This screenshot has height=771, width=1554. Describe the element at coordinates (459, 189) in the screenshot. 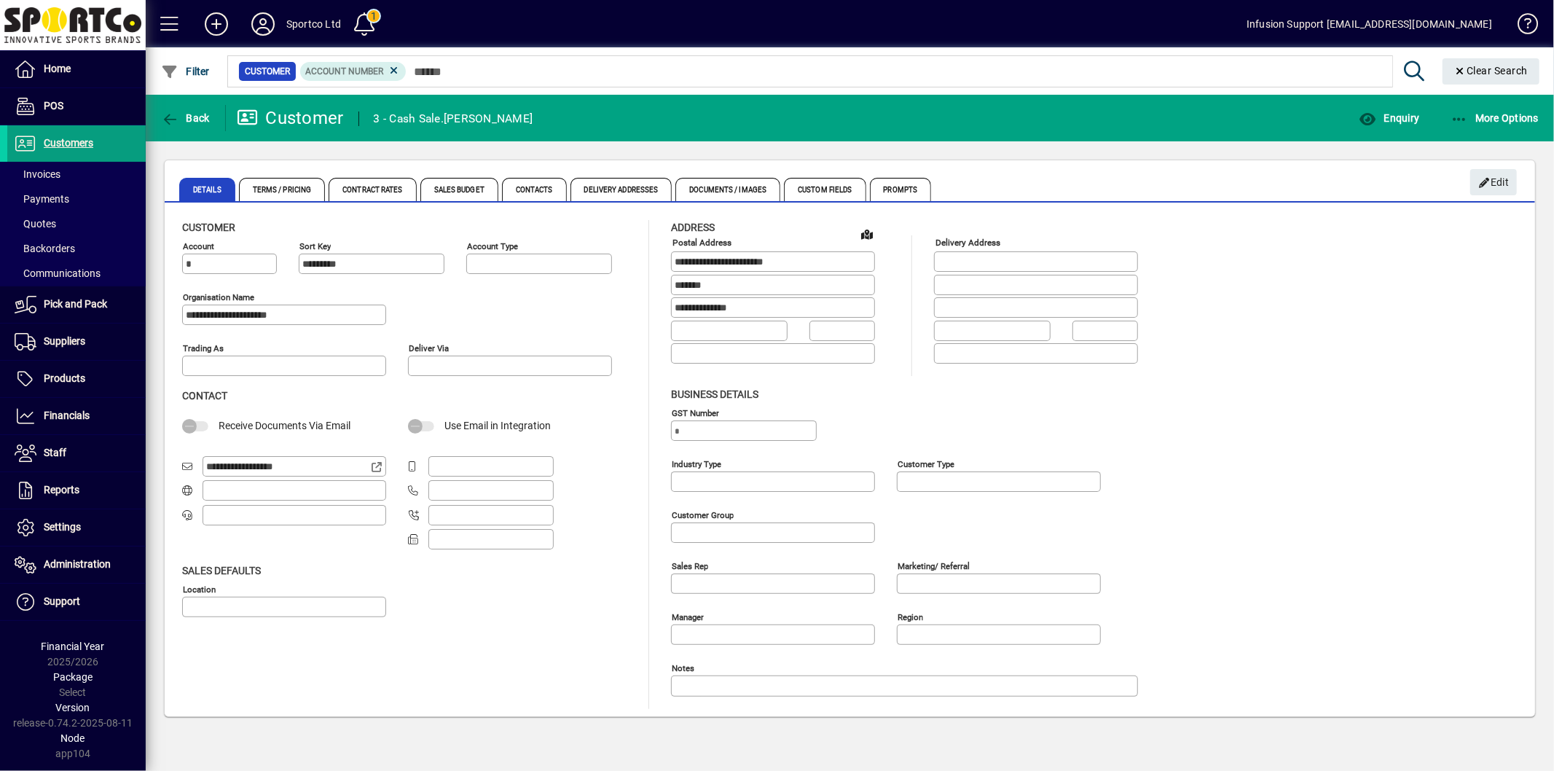

I see `span: Sales Budget` at that location.